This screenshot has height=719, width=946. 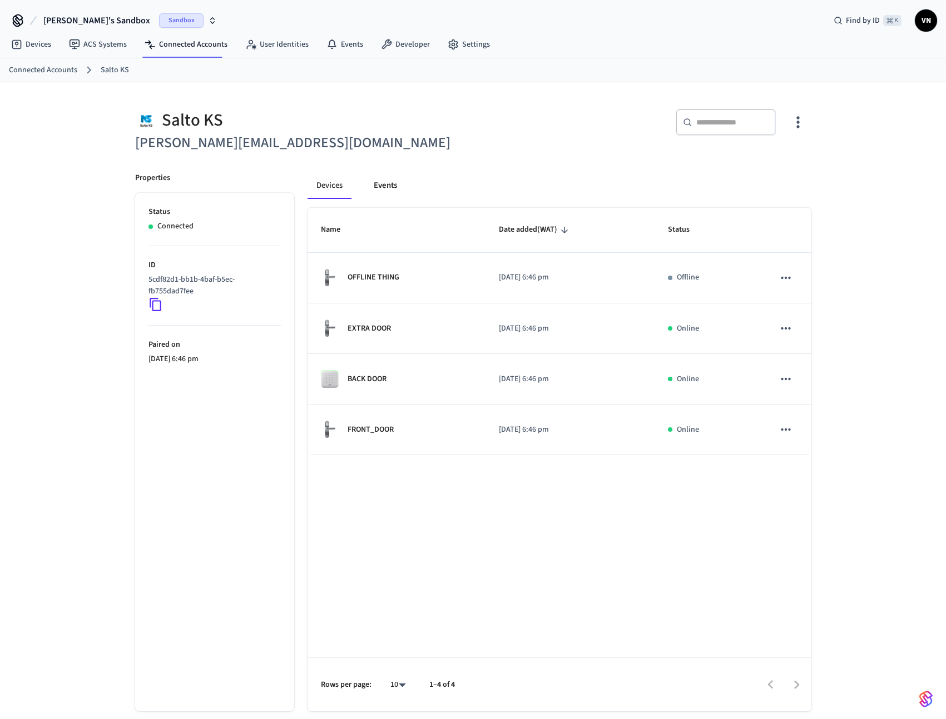 What do you see at coordinates (215, 265) in the screenshot?
I see `p: ID` at bounding box center [215, 265].